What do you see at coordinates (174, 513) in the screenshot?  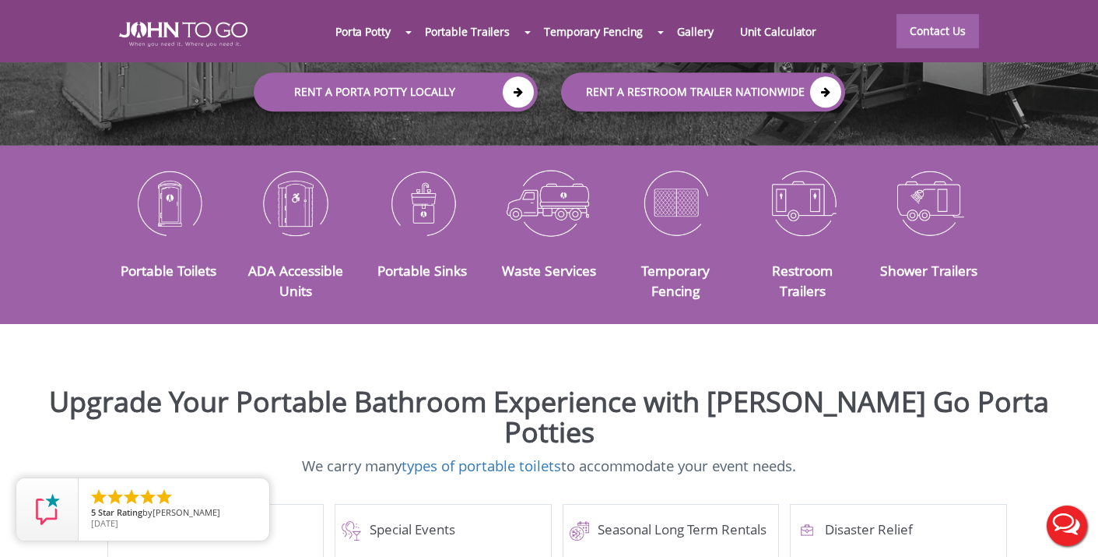 I see `span: by` at bounding box center [174, 513].